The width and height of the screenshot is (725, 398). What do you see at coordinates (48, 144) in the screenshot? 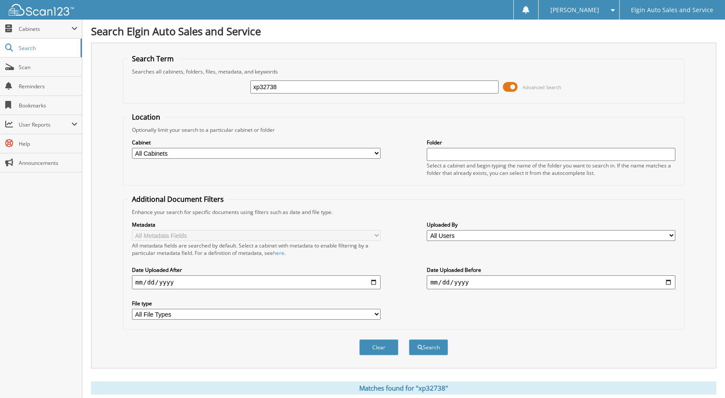
I see `span: Help` at bounding box center [48, 144].